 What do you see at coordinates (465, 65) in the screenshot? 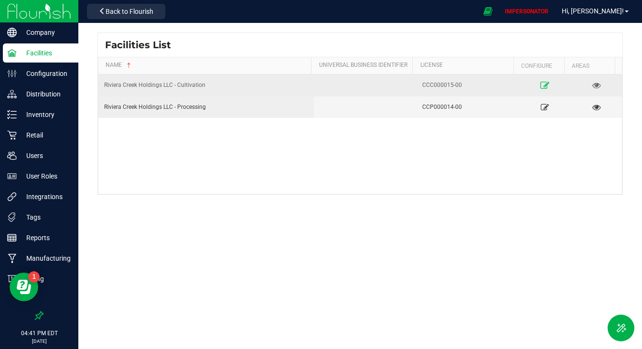
I see `a: License` at bounding box center [465, 65].